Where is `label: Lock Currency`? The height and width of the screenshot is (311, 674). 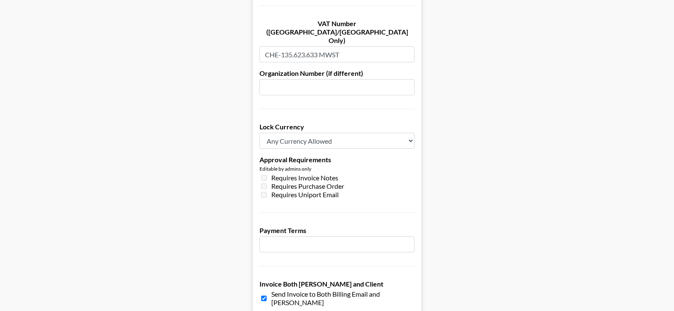 label: Lock Currency is located at coordinates (337, 127).